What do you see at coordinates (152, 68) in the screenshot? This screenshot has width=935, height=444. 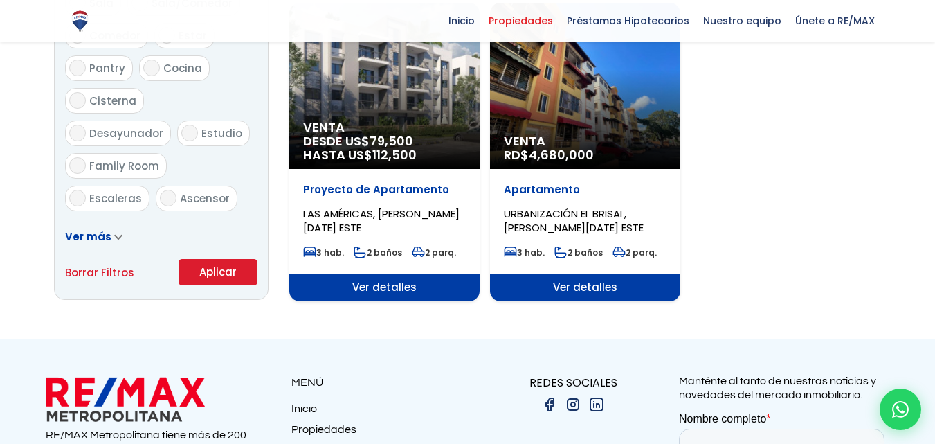 I see `input: Cocina` at bounding box center [152, 68].